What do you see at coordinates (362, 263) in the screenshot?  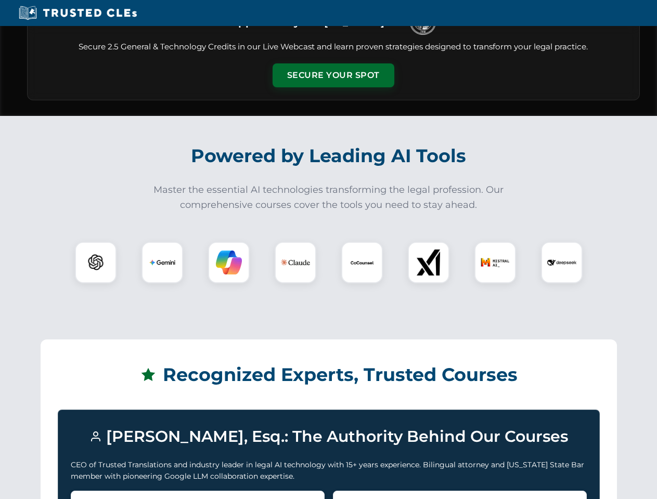 I see `div: CoCounsel` at bounding box center [362, 263].